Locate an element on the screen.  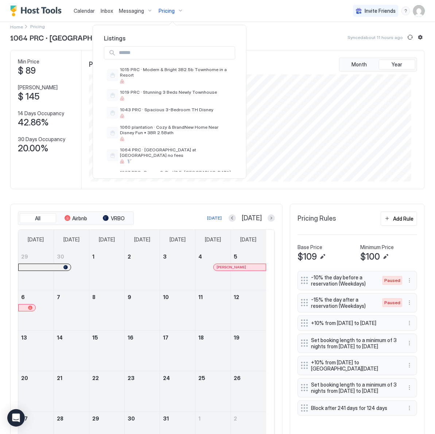
a: 1015 PRC · Modern & Bright 3B2.5b Townhome in a Resort is located at coordinates (169, 75).